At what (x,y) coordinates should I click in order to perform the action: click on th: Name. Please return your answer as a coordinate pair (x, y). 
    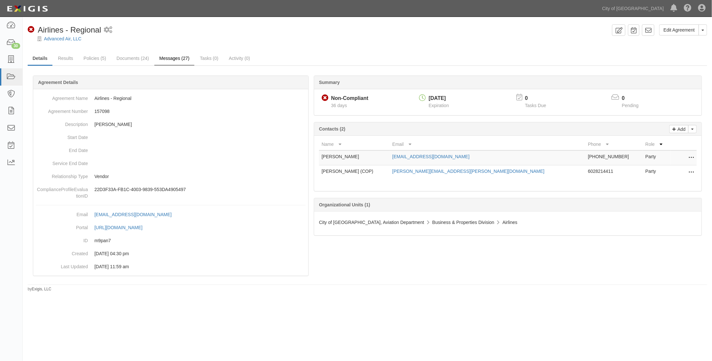
    Looking at the image, I should click on (354, 144).